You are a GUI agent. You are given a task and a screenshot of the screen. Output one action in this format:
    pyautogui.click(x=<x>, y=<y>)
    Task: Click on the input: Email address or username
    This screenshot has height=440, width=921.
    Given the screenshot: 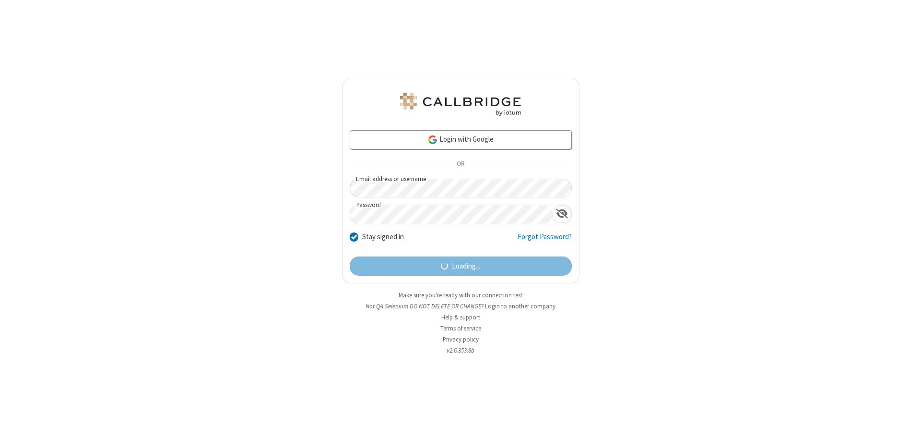 What is the action you would take?
    pyautogui.click(x=461, y=188)
    